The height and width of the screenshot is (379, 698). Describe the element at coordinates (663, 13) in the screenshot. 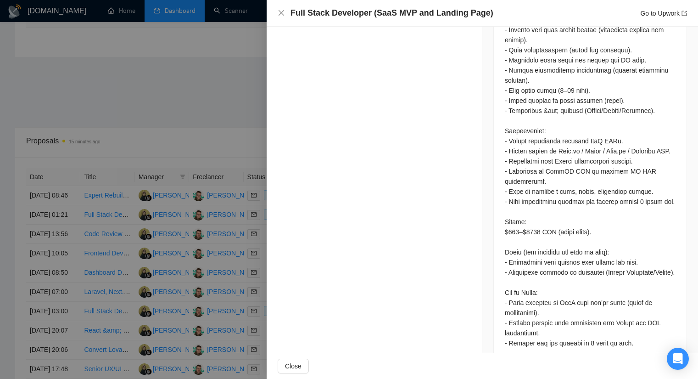

I see `a: Go to Upworkexport` at that location.